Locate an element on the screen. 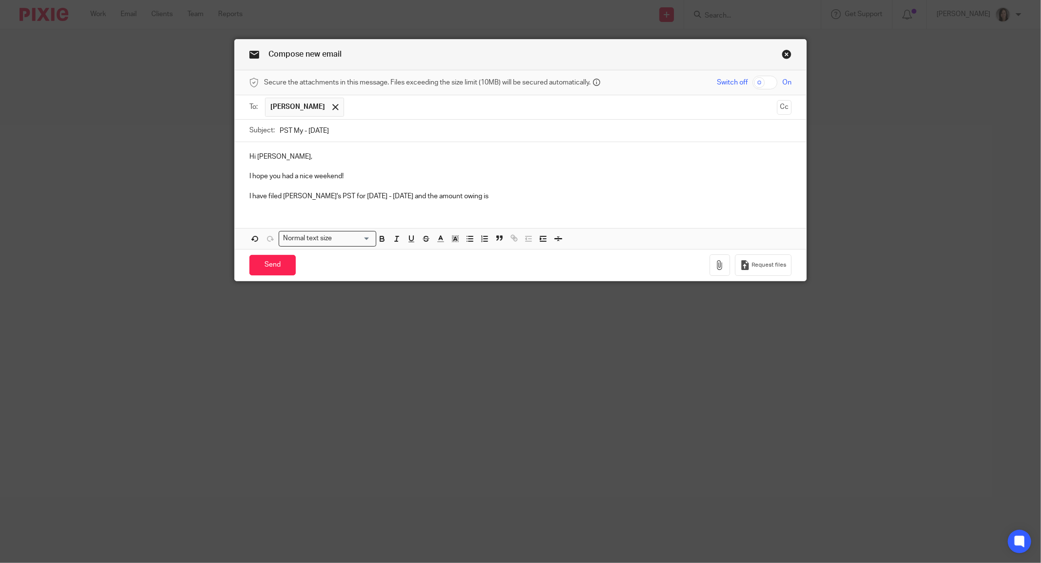 Image resolution: width=1041 pixels, height=563 pixels. span: On is located at coordinates (787, 83).